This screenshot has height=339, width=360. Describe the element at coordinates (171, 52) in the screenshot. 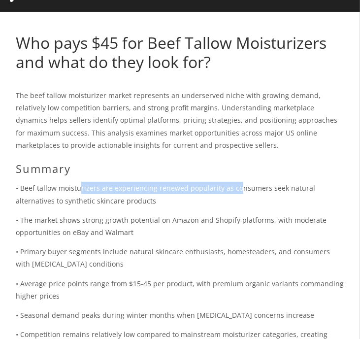

I see `a: Who pays $45 for Beef Tallow Moisturizers and what do they look for?` at that location.